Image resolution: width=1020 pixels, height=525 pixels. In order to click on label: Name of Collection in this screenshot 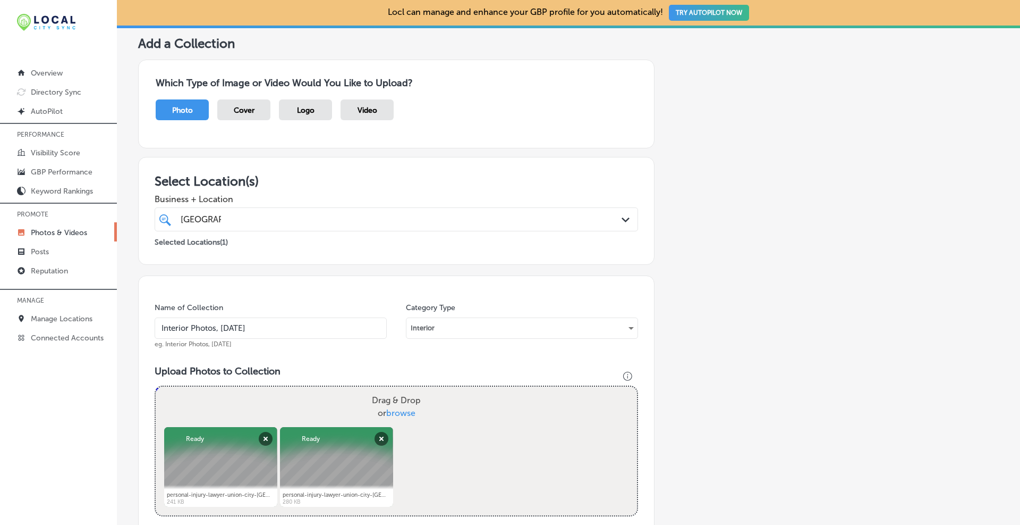, I will do `click(189, 307)`.